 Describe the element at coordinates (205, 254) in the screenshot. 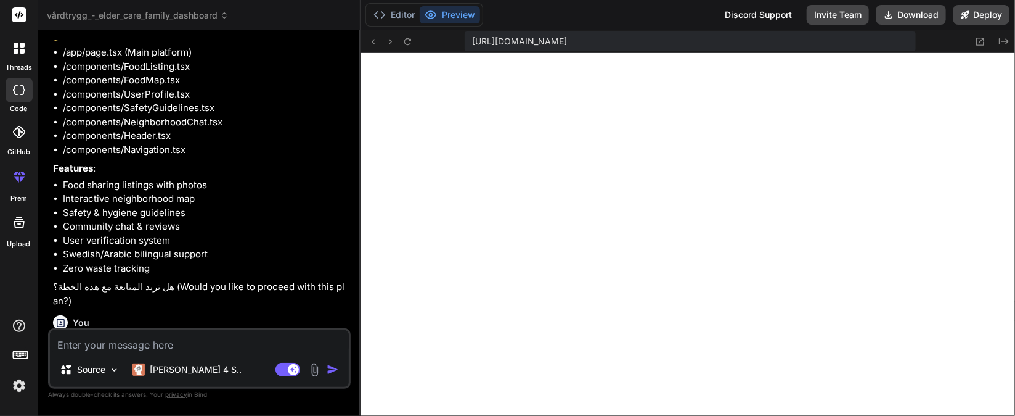

I see `li: Swedish/Arabic bilingual support` at that location.